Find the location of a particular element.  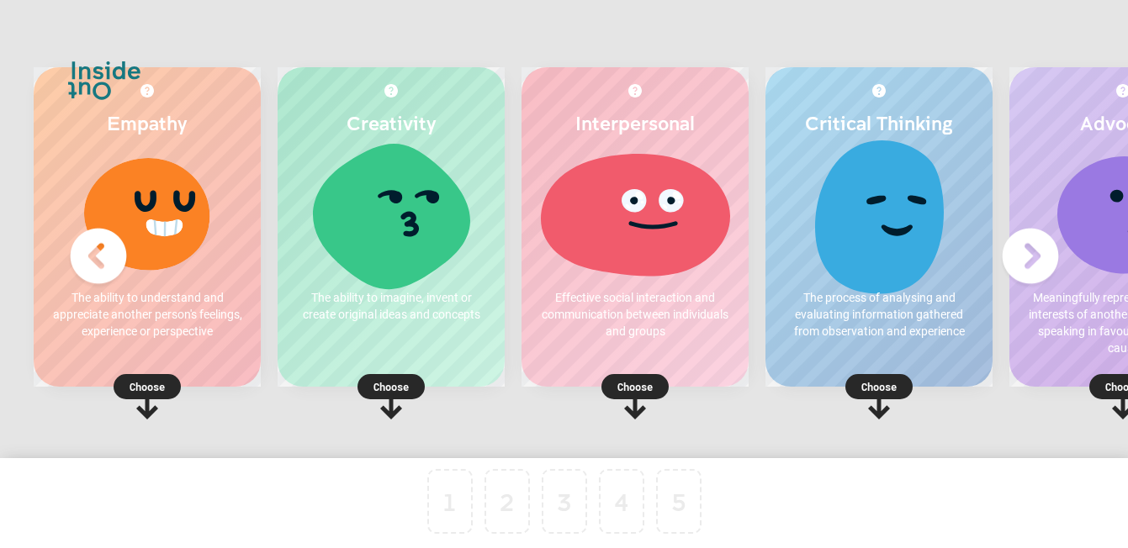

h2: Creativity is located at coordinates (391, 123).